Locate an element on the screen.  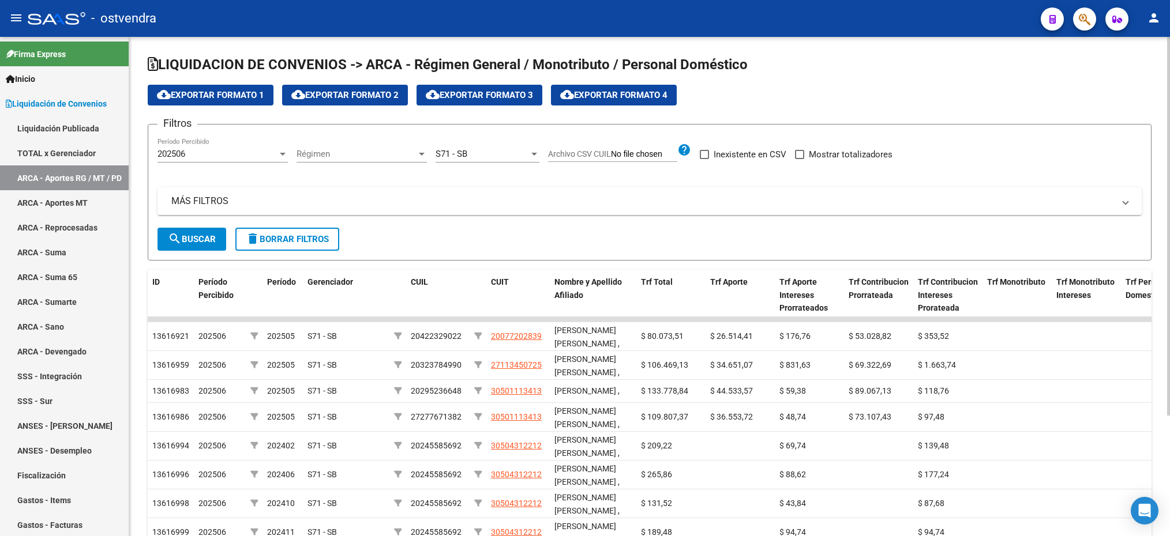
span: Exportar Formato 1 is located at coordinates (211, 95).